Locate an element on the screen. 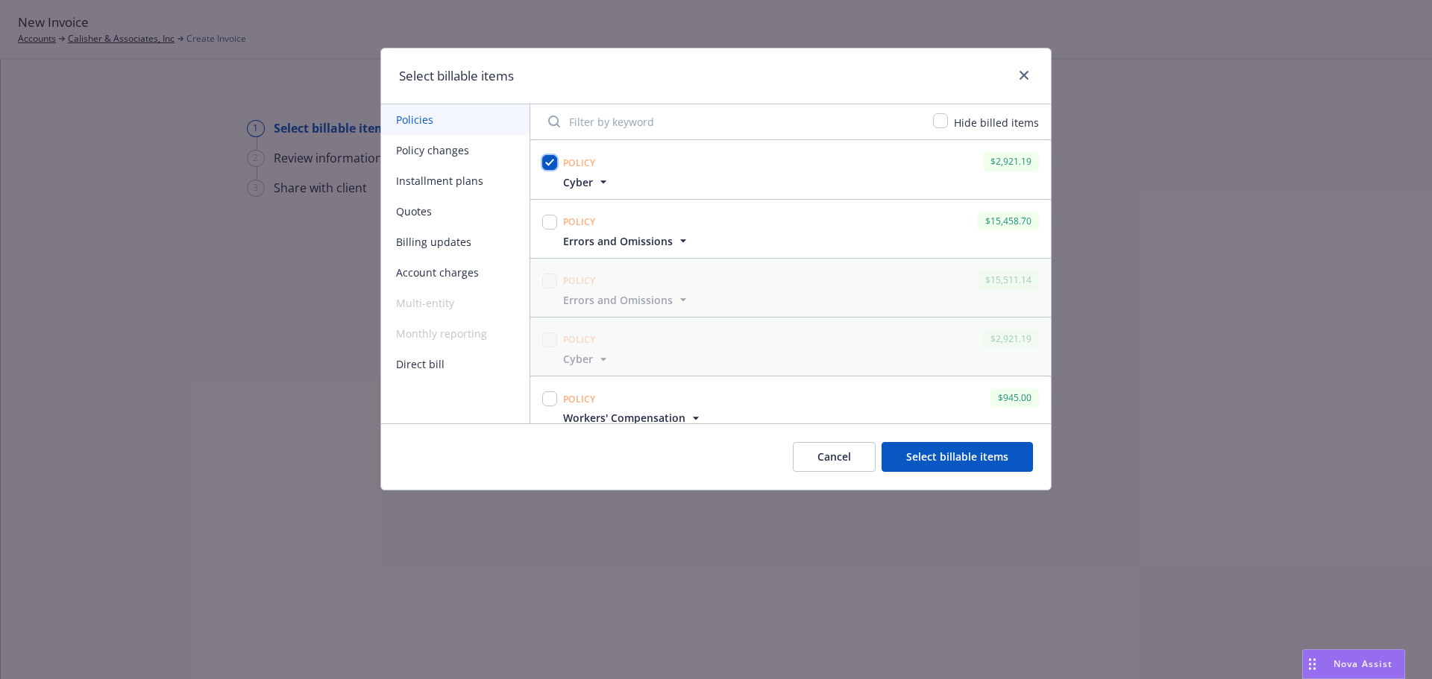  button: Cancel is located at coordinates (834, 457).